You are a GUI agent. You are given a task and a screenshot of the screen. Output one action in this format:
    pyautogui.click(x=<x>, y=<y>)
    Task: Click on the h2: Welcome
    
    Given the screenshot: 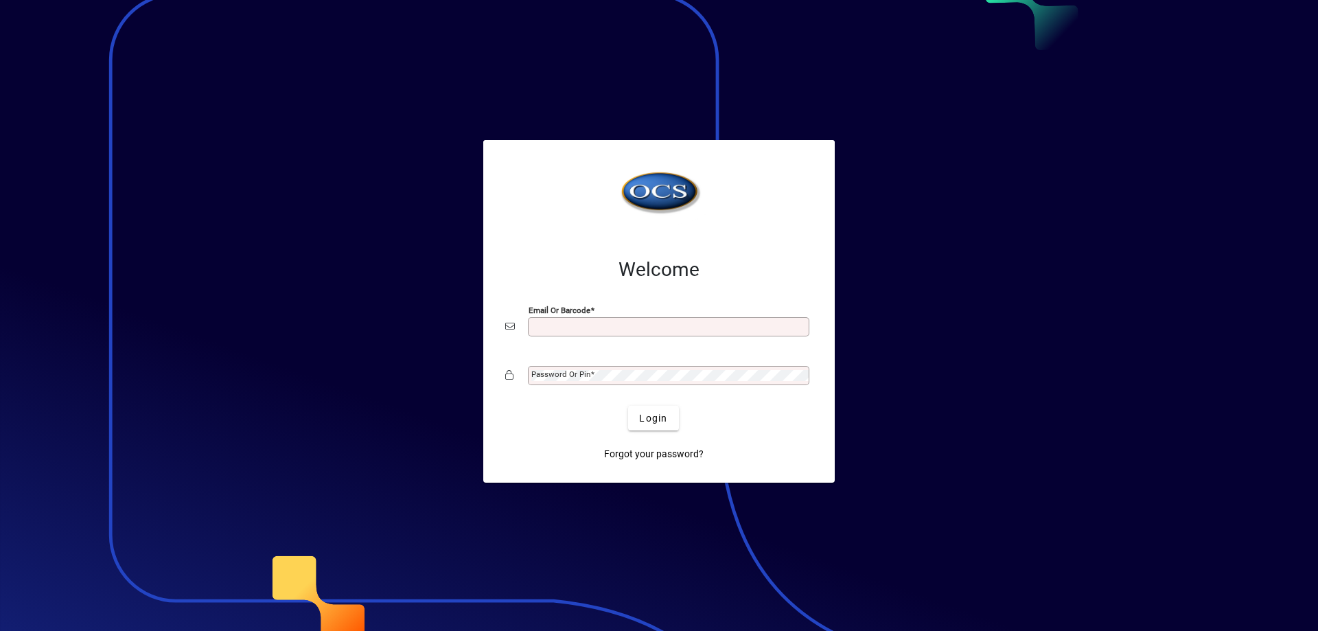 What is the action you would take?
    pyautogui.click(x=659, y=270)
    